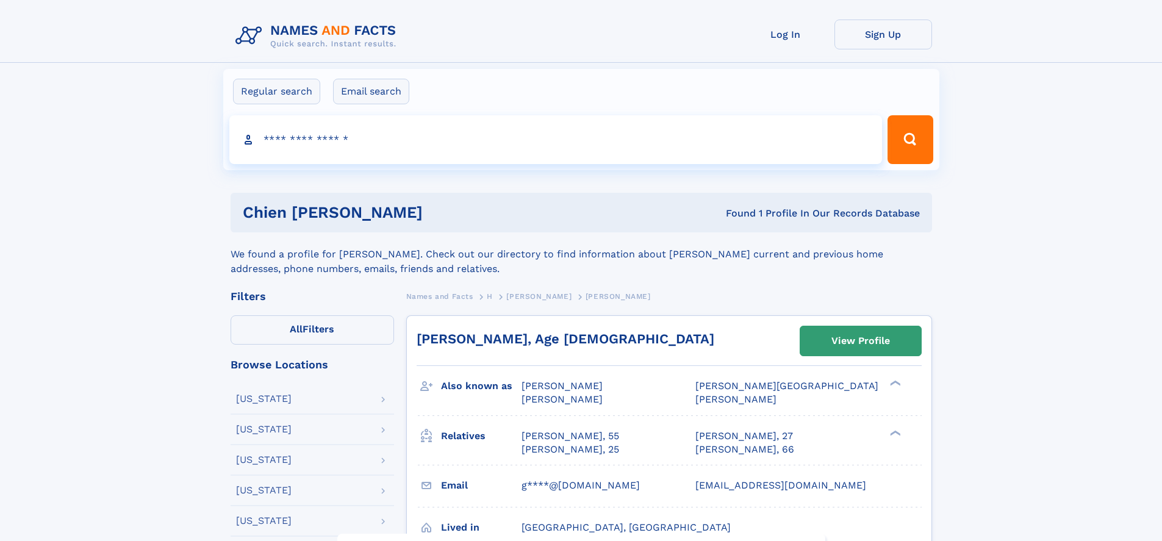  I want to click on a: Sign Up, so click(883, 34).